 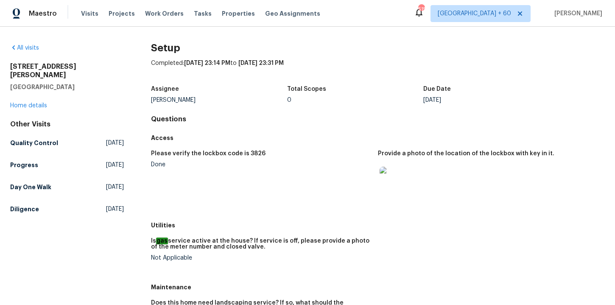 I want to click on h5: Is service active at the house? If service is off, please provide a photo of the meter number and..., so click(x=261, y=244).